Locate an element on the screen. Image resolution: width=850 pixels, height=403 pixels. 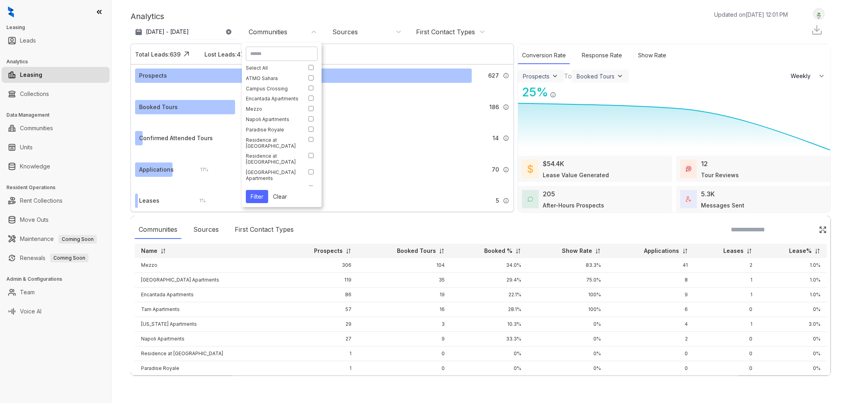
li: Voice AI is located at coordinates (55, 312).